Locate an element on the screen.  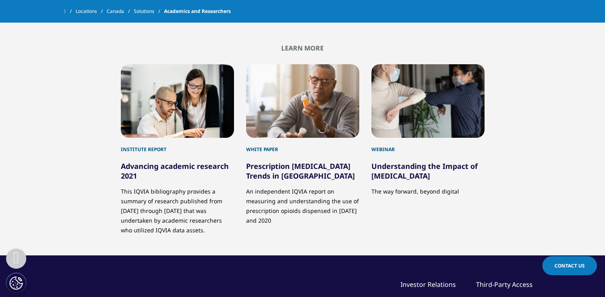
span: Contact Us is located at coordinates (569, 265).